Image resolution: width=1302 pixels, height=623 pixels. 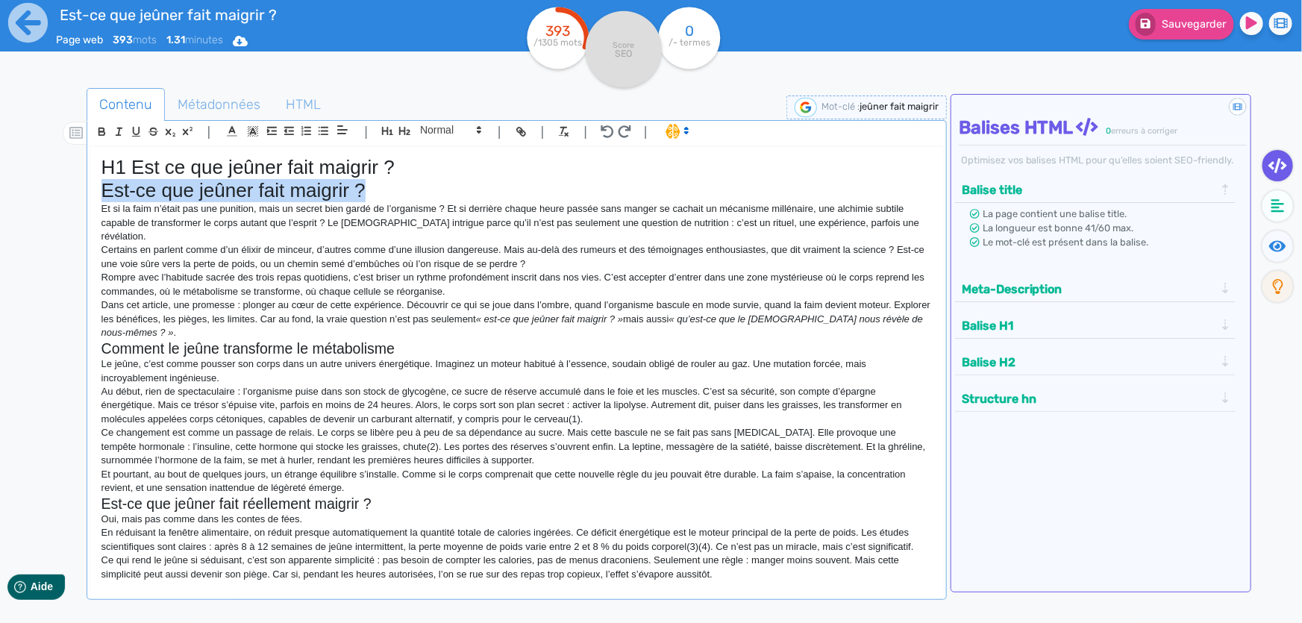 What do you see at coordinates (516, 539) in the screenshot?
I see `p: En réduisant la fenêtre alimentaire, on réduit presque automatiquement la quantité totale de calo...` at bounding box center [516, 539].